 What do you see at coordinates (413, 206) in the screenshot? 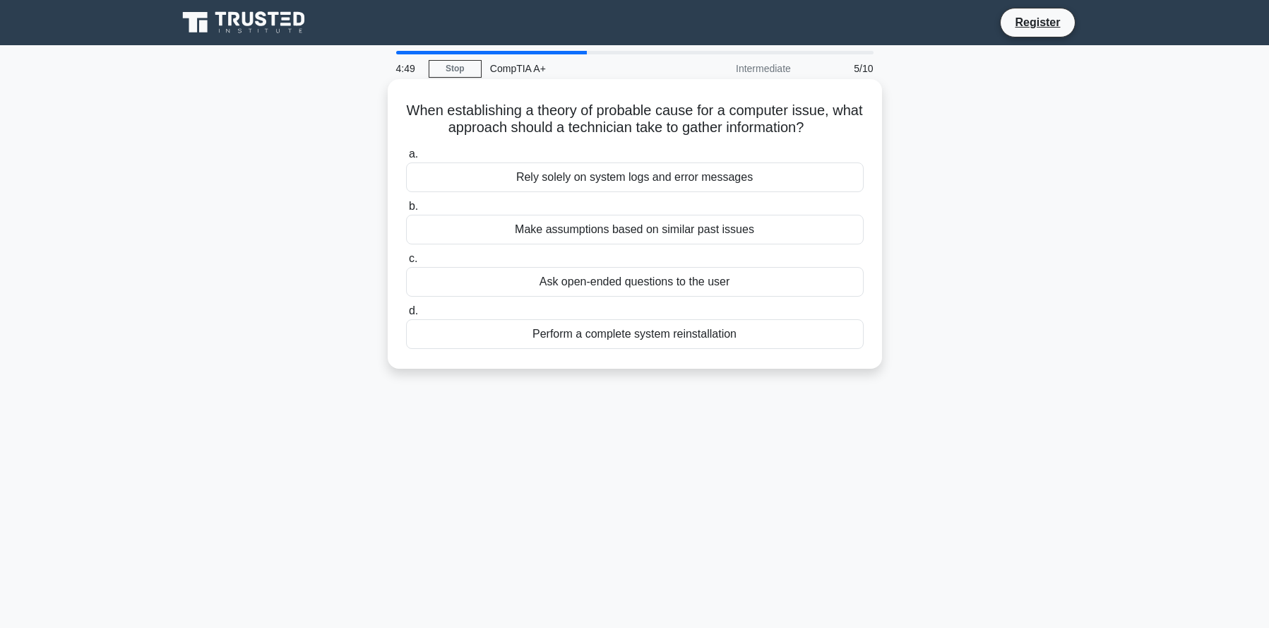
I see `span: b.` at bounding box center [413, 206].